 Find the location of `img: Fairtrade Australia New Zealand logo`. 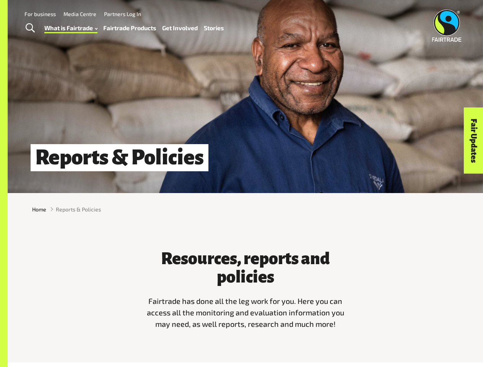

img: Fairtrade Australia New Zealand logo is located at coordinates (447, 26).